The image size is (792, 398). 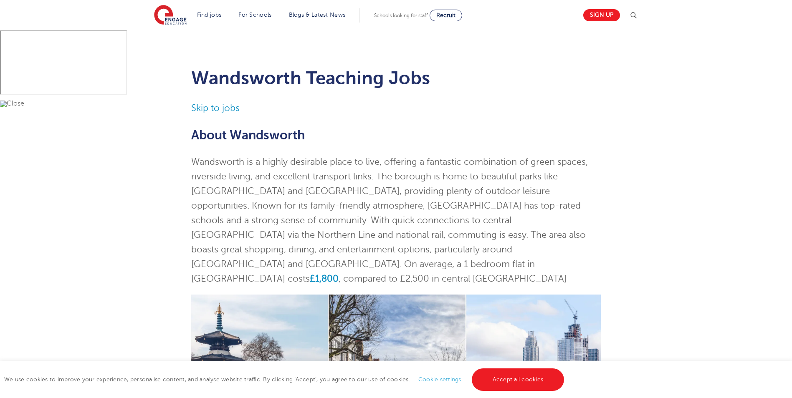 What do you see at coordinates (285, 380) in the screenshot?
I see `span: We use cookies to improve your experience, personalise content, and analyse website traffic. By c...` at bounding box center [285, 380].